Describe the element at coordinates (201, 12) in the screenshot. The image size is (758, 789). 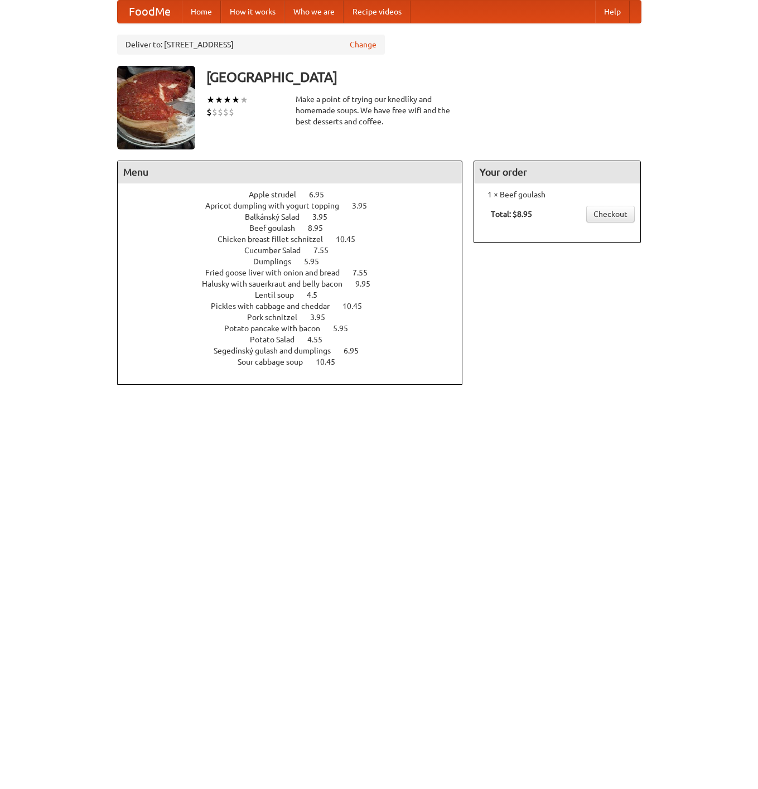
I see `a: Home` at that location.